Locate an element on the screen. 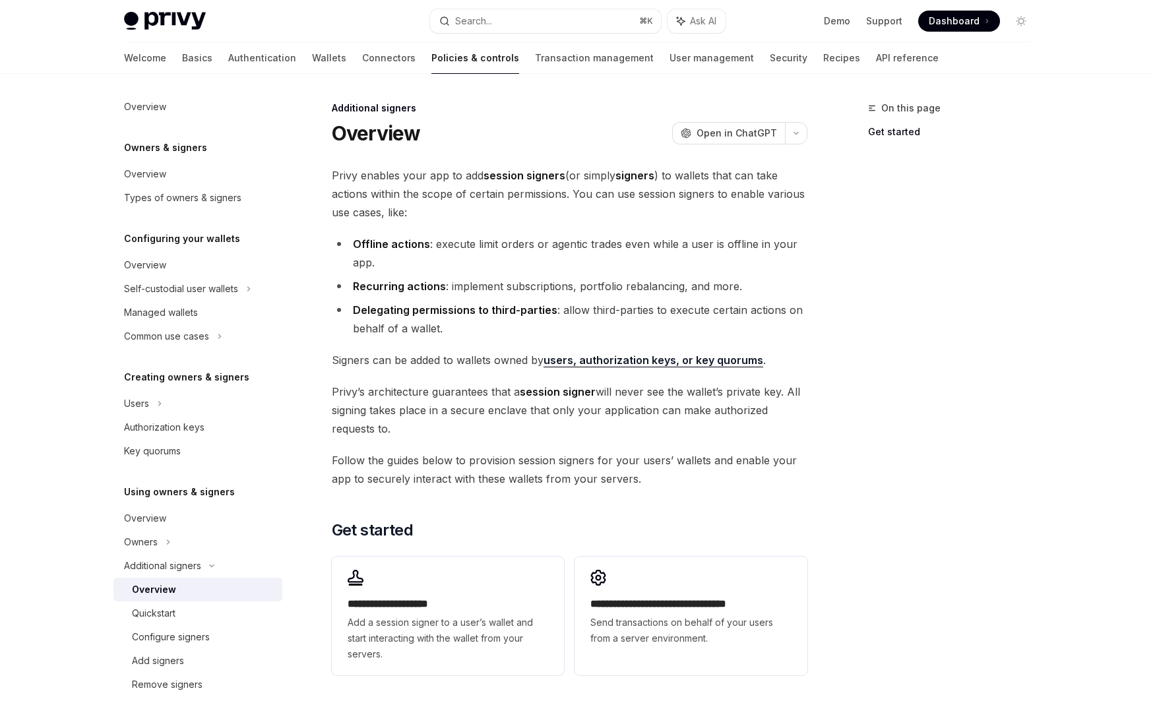 The image size is (1155, 703). strong: Offline actions is located at coordinates (391, 244).